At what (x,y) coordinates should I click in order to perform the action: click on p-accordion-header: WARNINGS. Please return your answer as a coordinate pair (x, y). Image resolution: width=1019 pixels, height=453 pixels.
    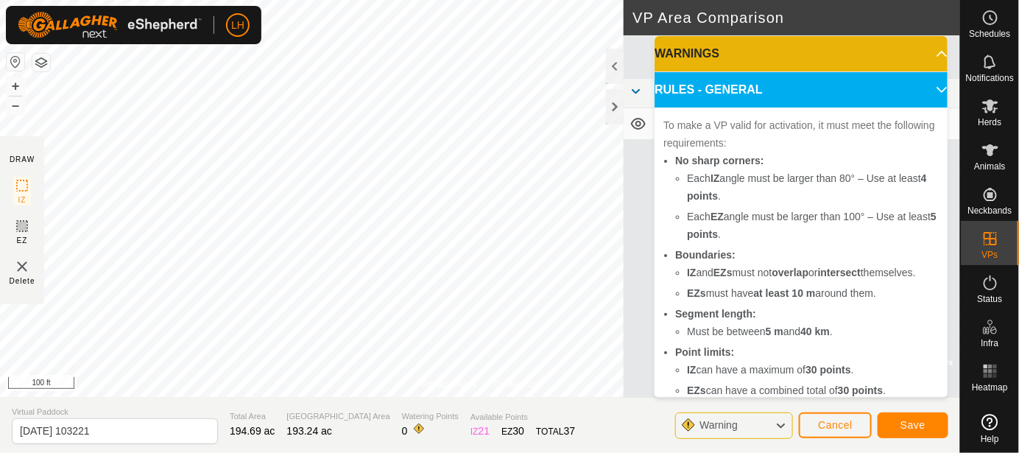
    Looking at the image, I should click on (801, 54).